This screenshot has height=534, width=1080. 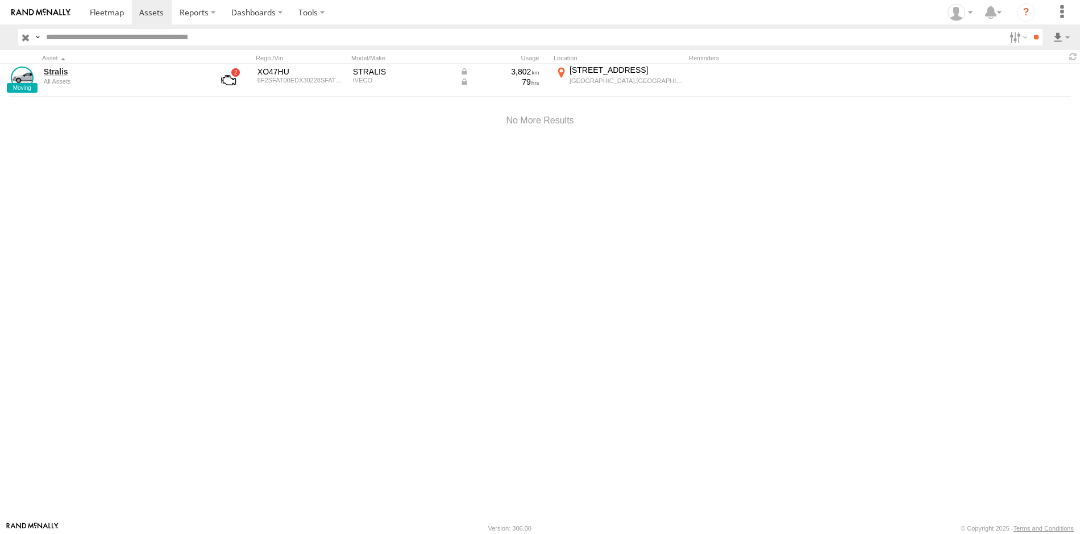 I want to click on a: Visit our Website, so click(x=32, y=528).